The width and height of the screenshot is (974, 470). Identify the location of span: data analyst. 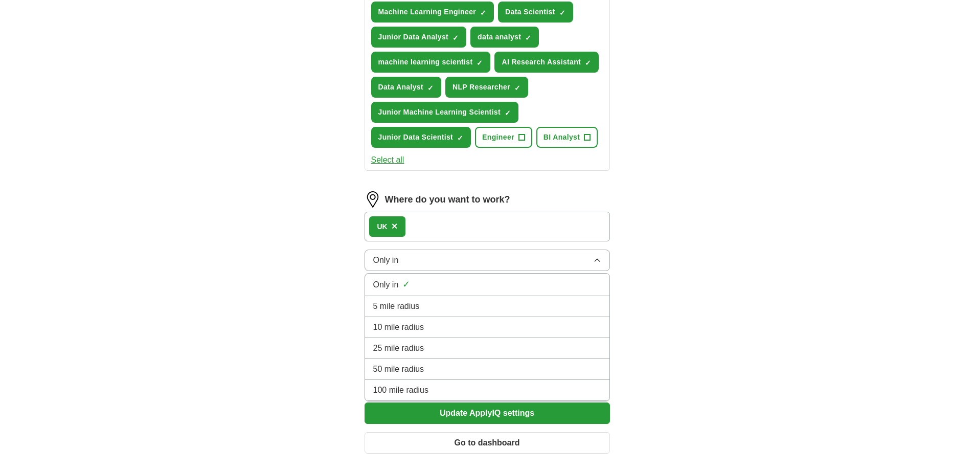
(499, 37).